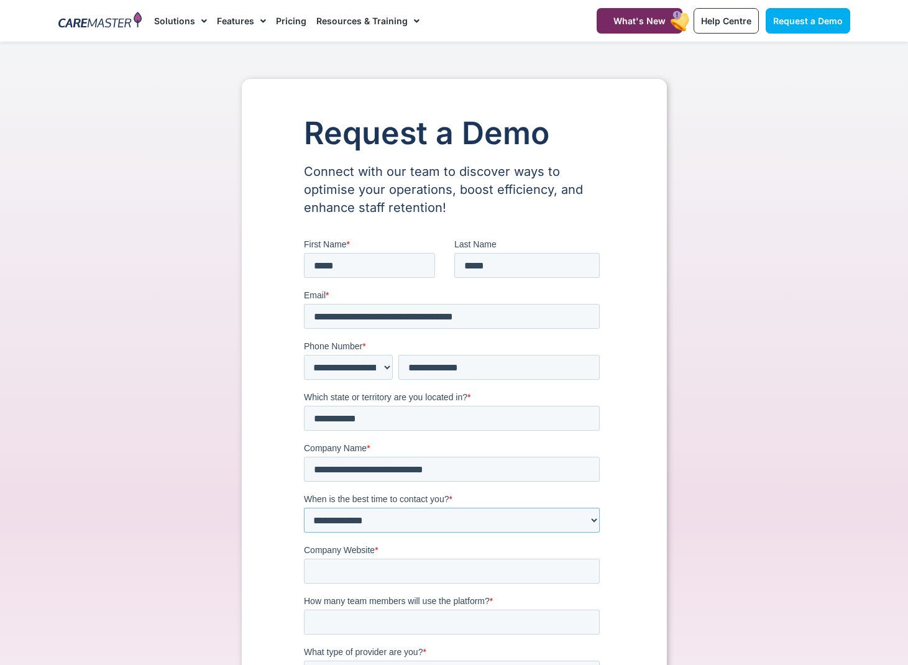  Describe the element at coordinates (7, 483) in the screenshot. I see `input: I’m a new NDIS provider or I’m about to set up my NDIS business` at that location.